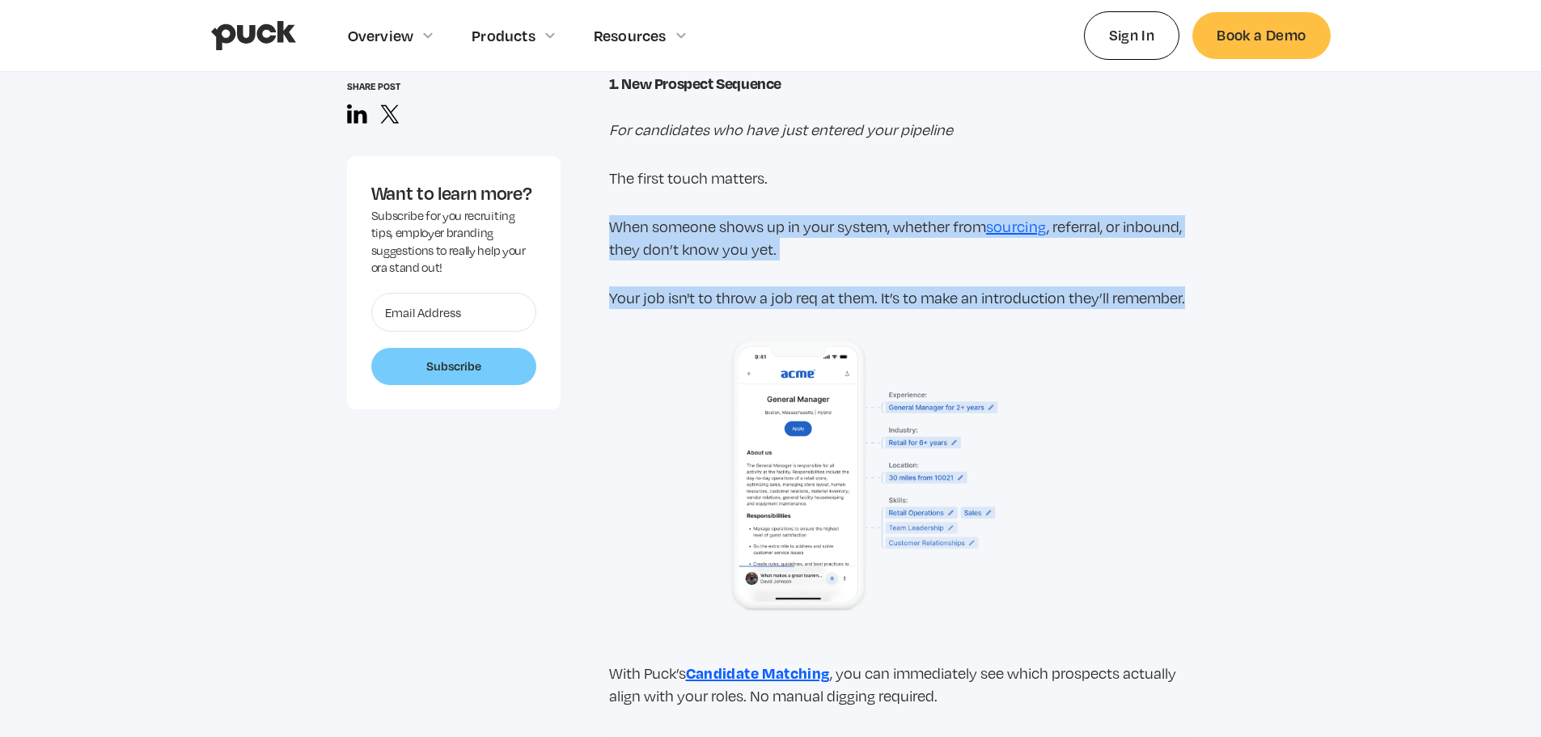 This screenshot has height=737, width=1541. What do you see at coordinates (454, 193) in the screenshot?
I see `div: Want to learn more?` at bounding box center [454, 193].